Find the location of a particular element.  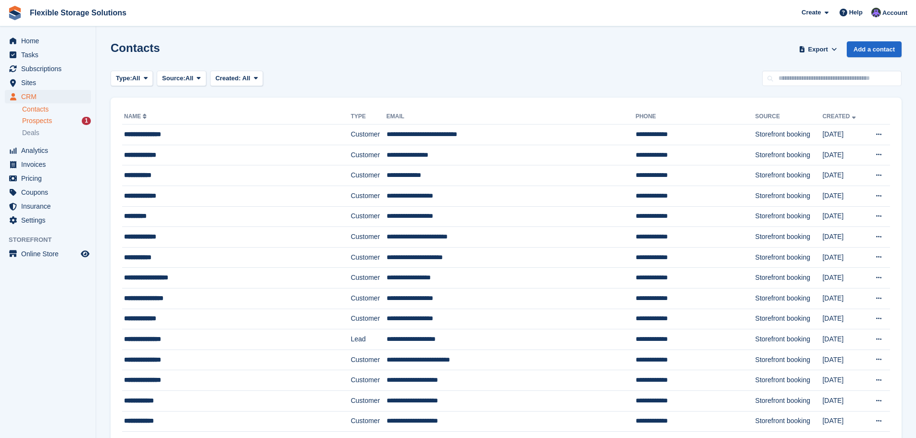

span: Online Store is located at coordinates (50, 254).